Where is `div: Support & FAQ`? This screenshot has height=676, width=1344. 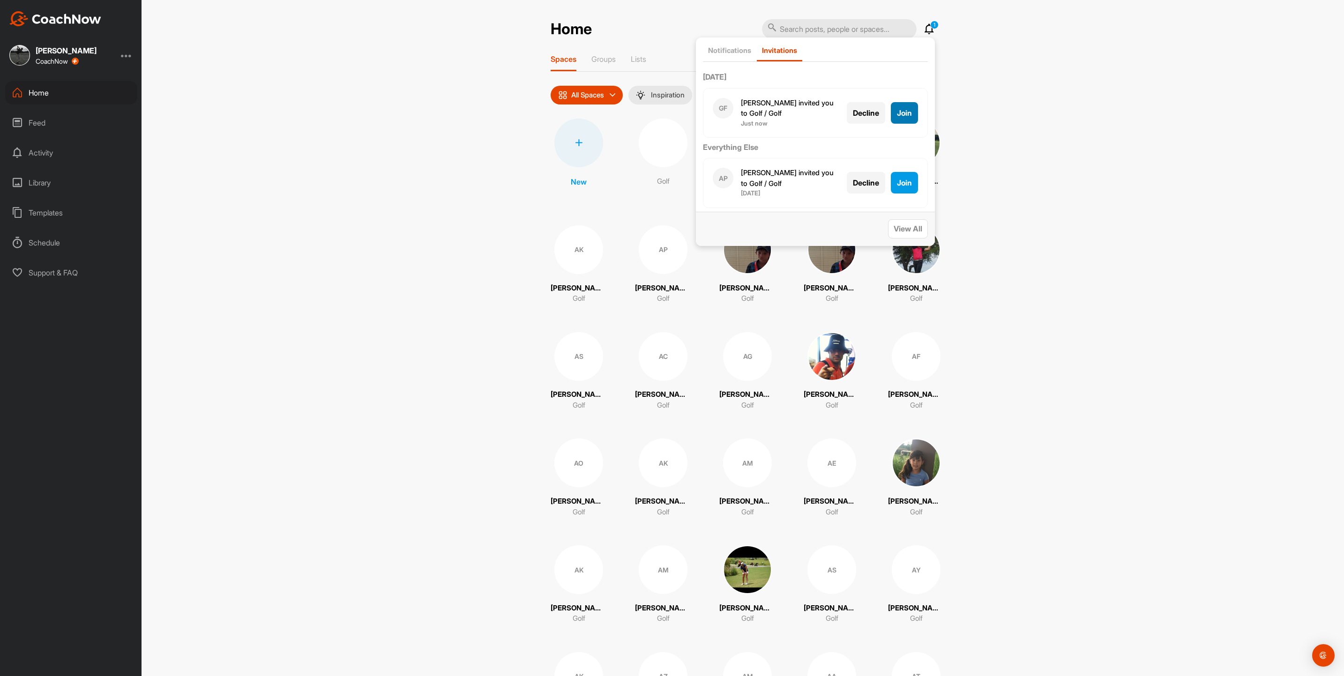
div: Support & FAQ is located at coordinates (71, 273).